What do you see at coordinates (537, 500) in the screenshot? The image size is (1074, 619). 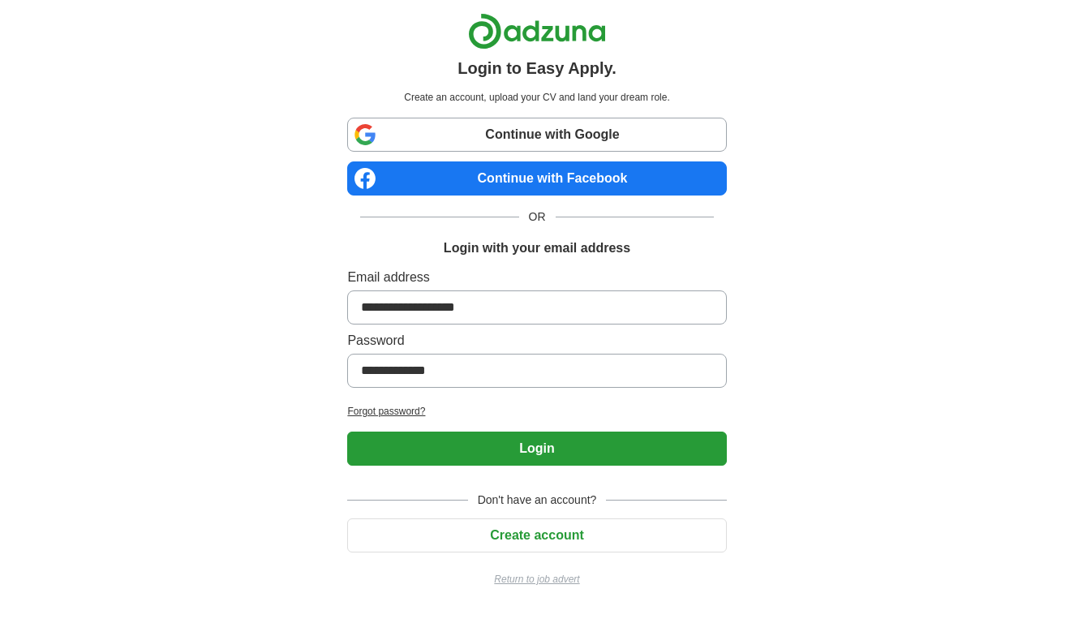 I see `span: Don't have an account?` at bounding box center [537, 500].